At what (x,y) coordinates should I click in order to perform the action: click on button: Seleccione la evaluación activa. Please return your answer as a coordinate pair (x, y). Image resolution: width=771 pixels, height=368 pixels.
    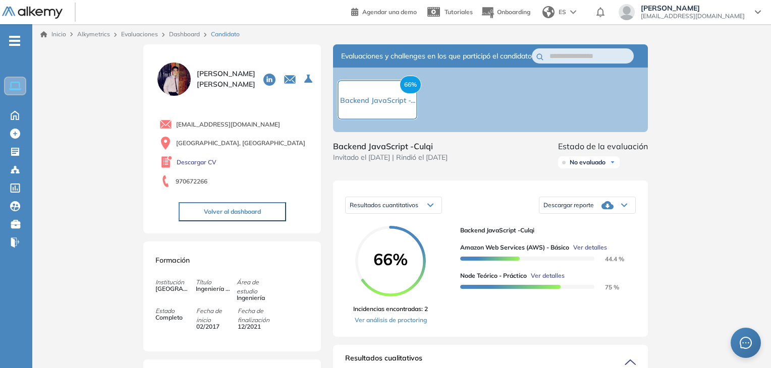
    Looking at the image, I should click on (309, 79).